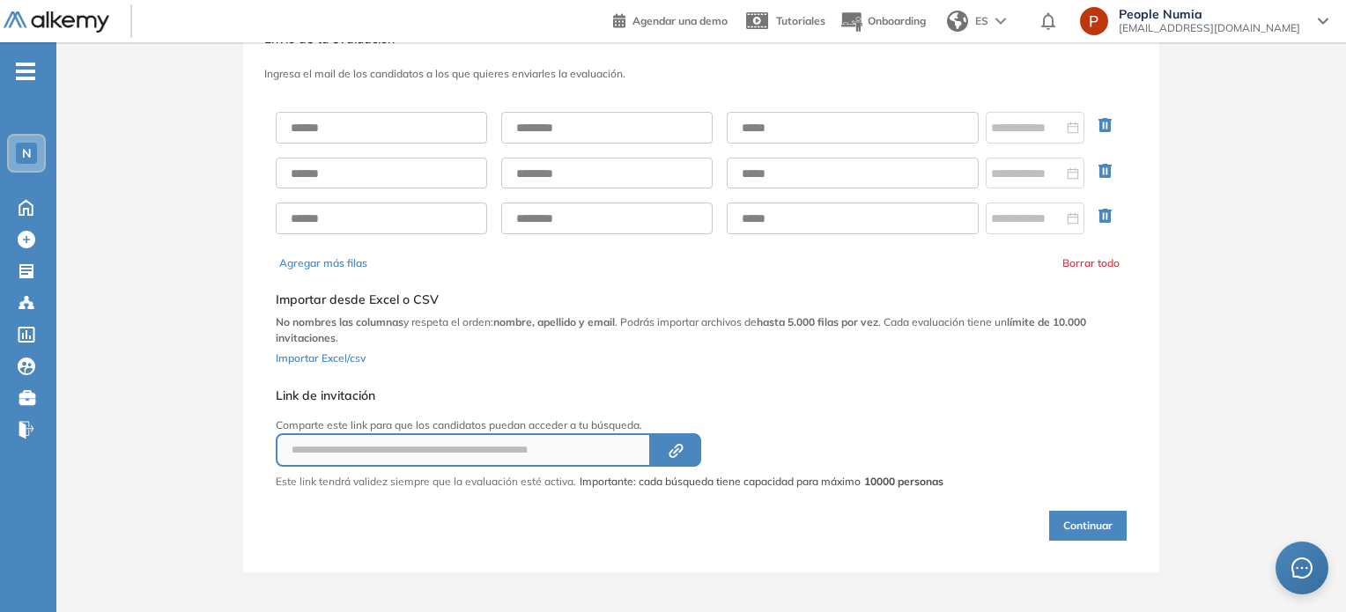 This screenshot has height=612, width=1346. Describe the element at coordinates (701, 39) in the screenshot. I see `h3: Envío de tu evaluación` at that location.